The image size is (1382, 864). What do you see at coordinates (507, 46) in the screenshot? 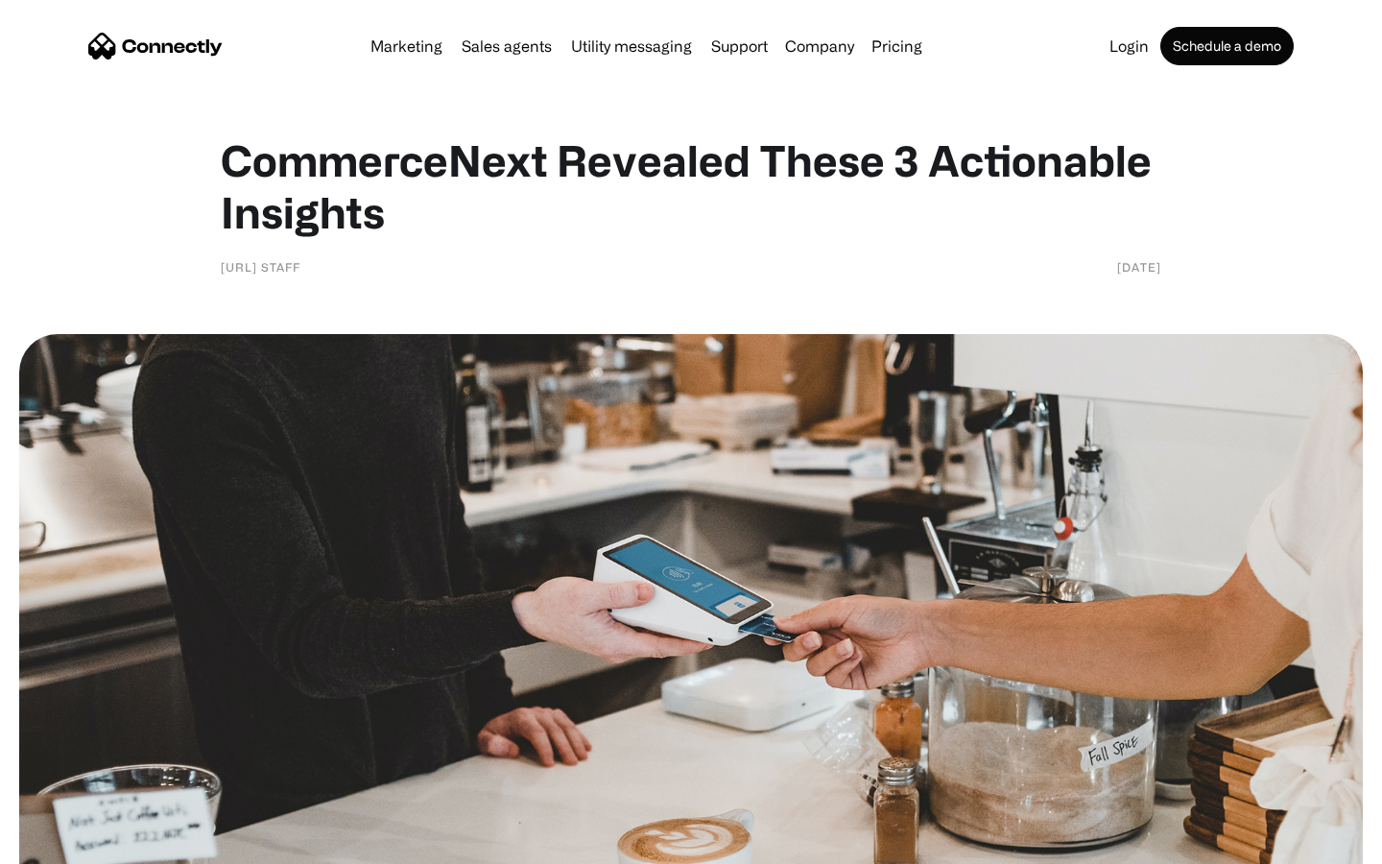
I see `a: Sales agents` at bounding box center [507, 46].